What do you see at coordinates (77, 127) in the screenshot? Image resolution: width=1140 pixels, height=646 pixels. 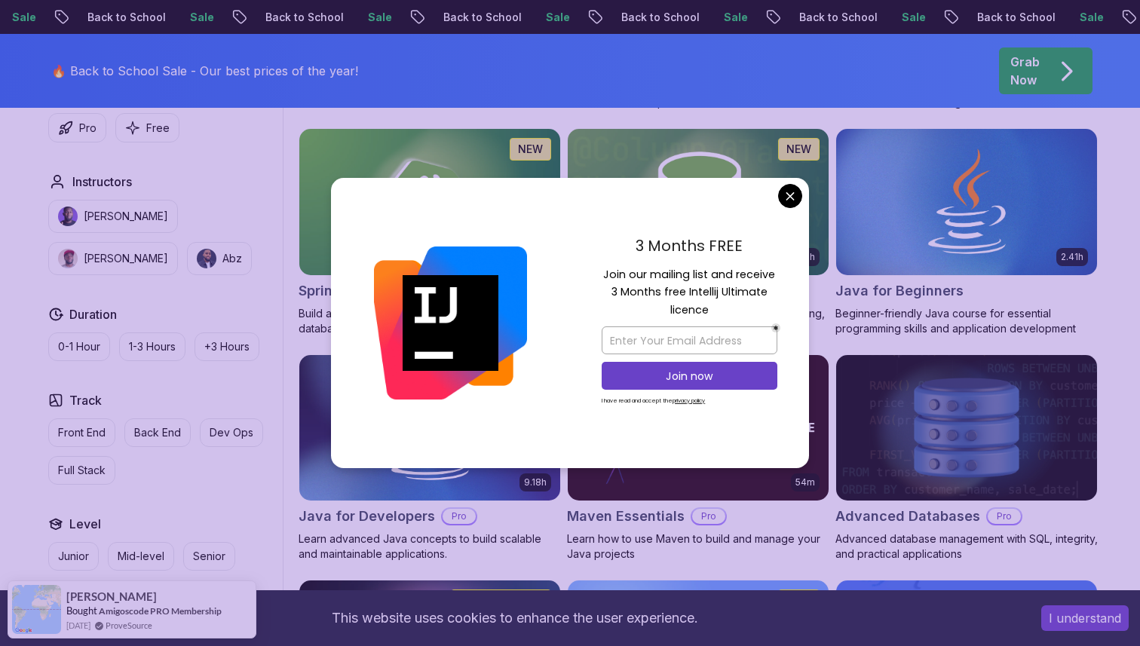 I see `button: Pro` at bounding box center [77, 127].